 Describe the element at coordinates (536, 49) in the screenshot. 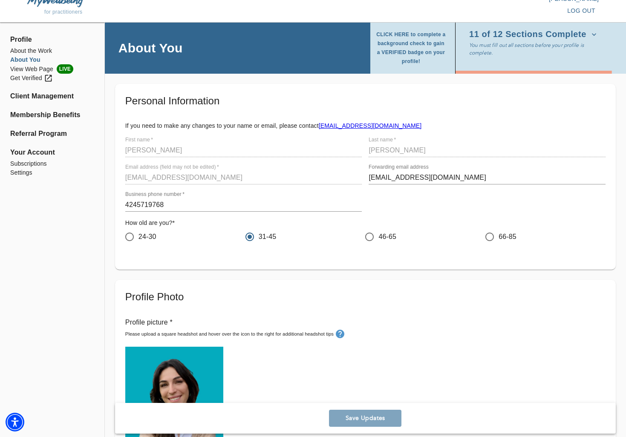

I see `p: You must fill out all sections before your profile is complete.` at that location.